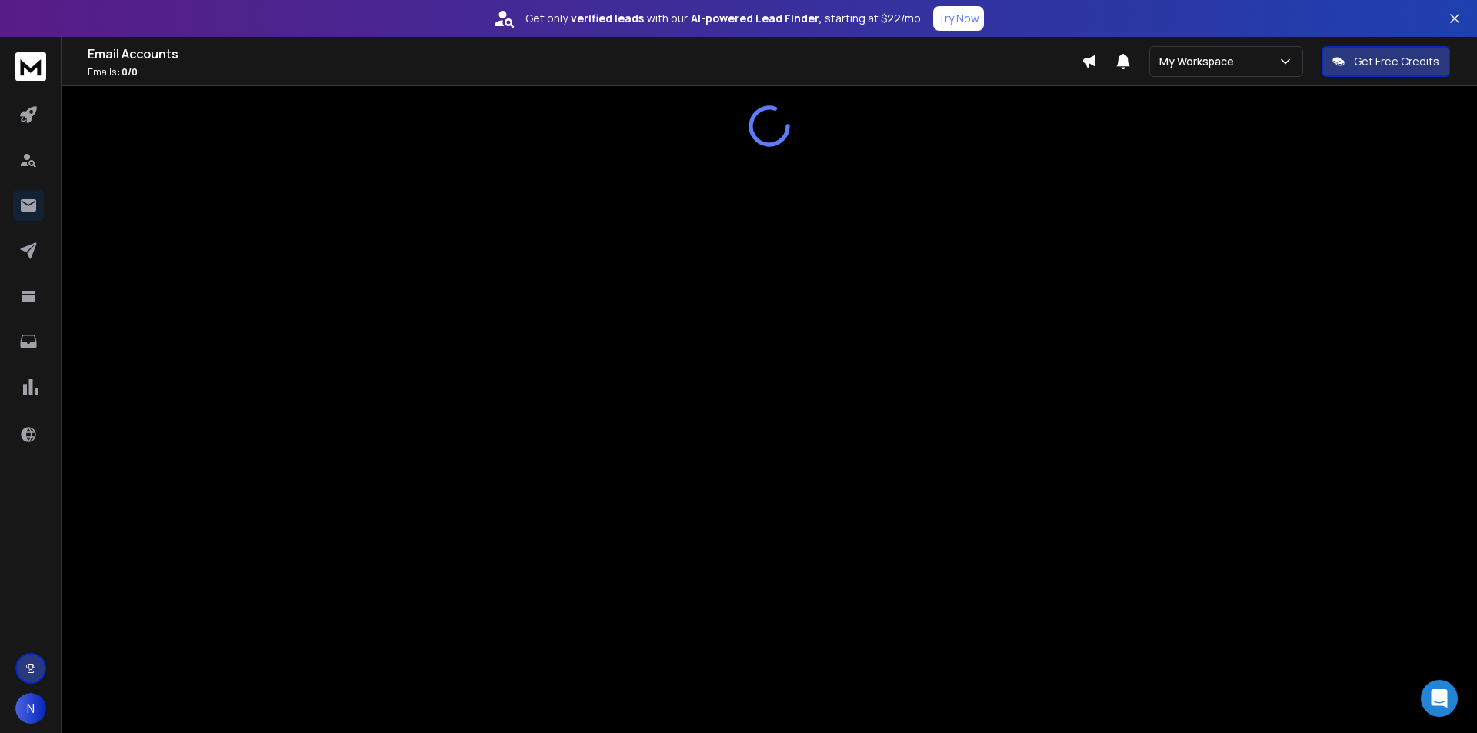  What do you see at coordinates (31, 708) in the screenshot?
I see `span: N` at bounding box center [31, 708].